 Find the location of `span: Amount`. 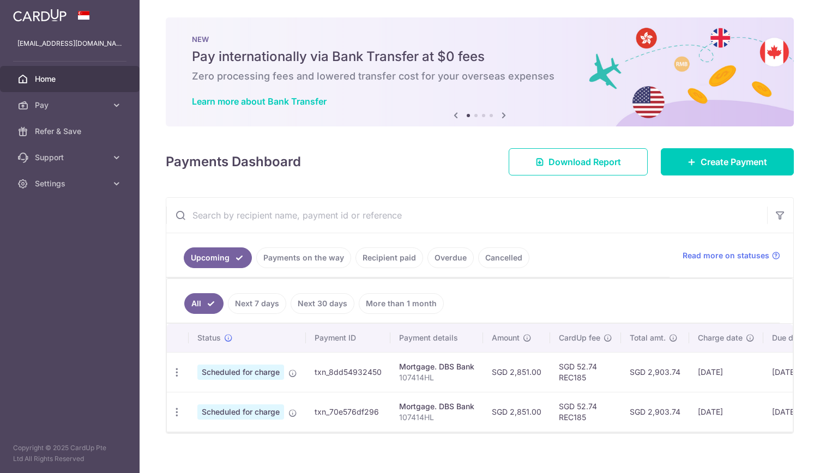

span: Amount is located at coordinates (505, 338).